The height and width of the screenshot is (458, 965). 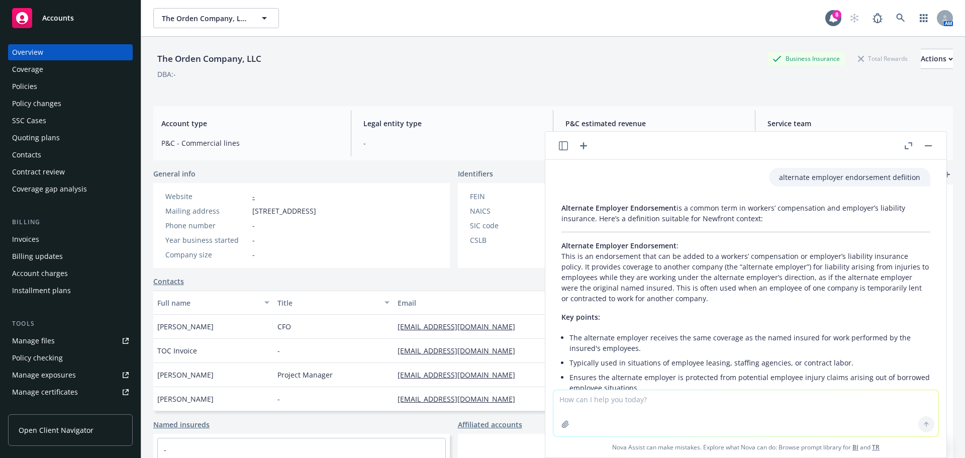 What do you see at coordinates (488, 303) in the screenshot?
I see `div: Email` at bounding box center [488, 303].